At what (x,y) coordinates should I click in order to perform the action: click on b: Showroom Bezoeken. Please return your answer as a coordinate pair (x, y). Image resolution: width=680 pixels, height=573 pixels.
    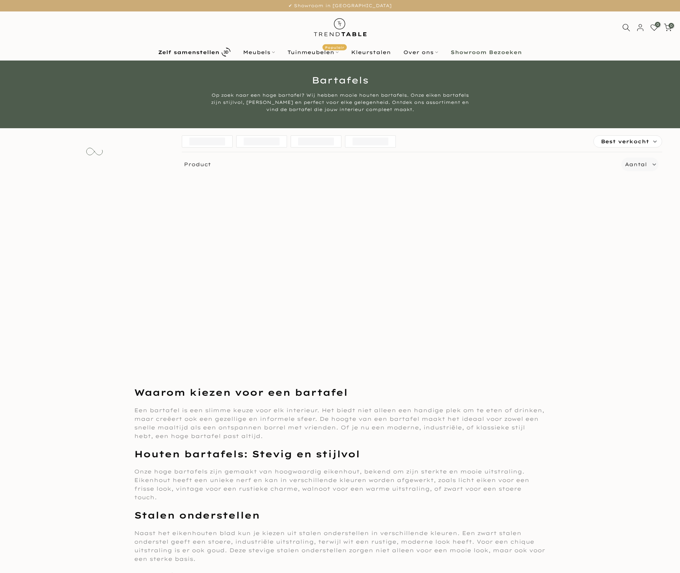
    Looking at the image, I should click on (486, 52).